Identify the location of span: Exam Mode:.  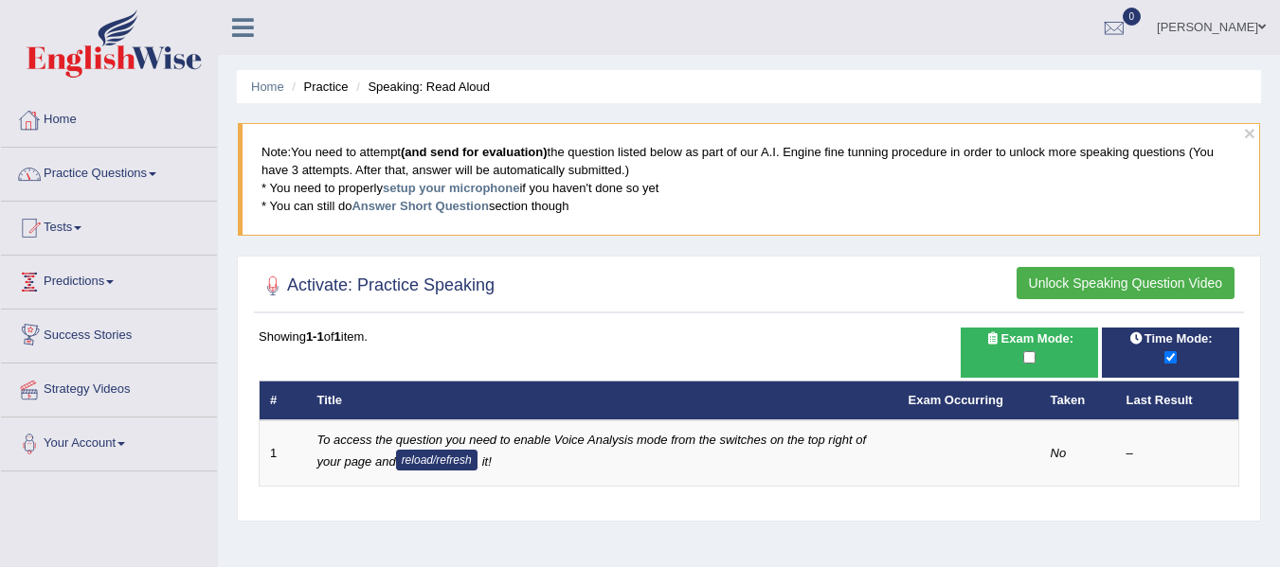
(1029, 338).